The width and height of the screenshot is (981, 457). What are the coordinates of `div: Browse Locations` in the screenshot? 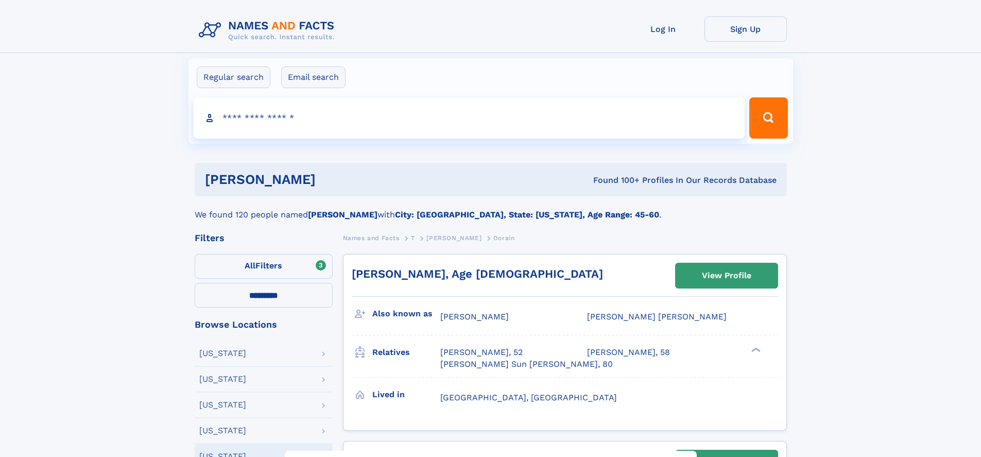 It's located at (264, 324).